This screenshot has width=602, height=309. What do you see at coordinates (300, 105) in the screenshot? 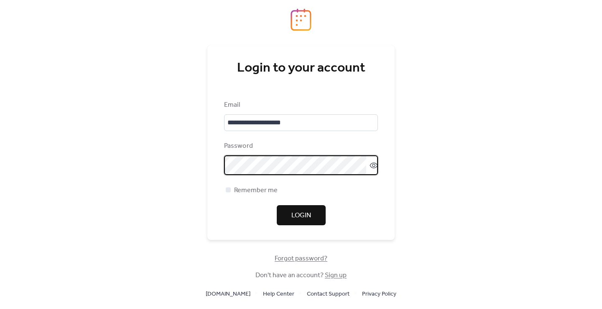
I see `div: Email` at bounding box center [300, 105].